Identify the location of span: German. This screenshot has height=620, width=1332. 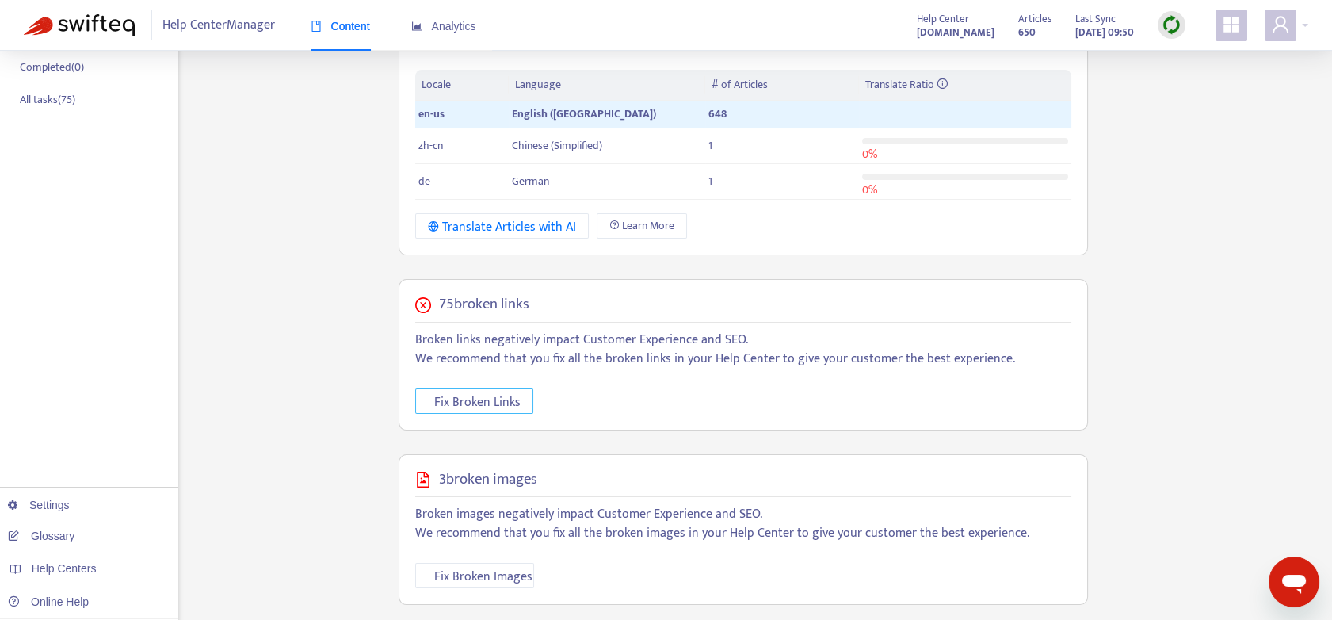
(530, 181).